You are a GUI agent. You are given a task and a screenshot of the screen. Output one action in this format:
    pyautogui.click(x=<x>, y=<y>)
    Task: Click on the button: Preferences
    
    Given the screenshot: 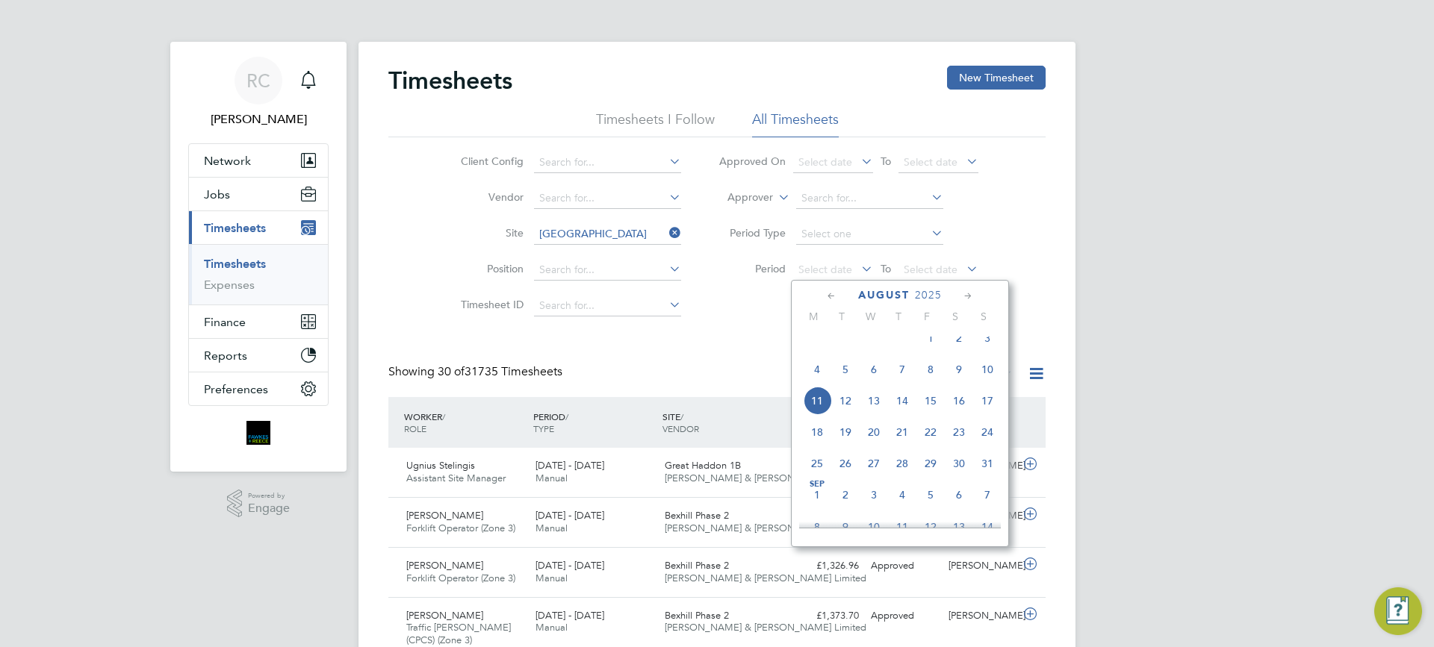 What is the action you would take?
    pyautogui.click(x=258, y=389)
    